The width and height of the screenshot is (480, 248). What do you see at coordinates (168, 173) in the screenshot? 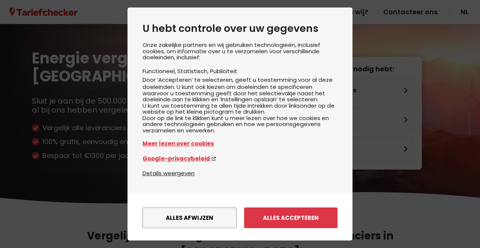
I see `button: Details weergeven` at bounding box center [168, 173].